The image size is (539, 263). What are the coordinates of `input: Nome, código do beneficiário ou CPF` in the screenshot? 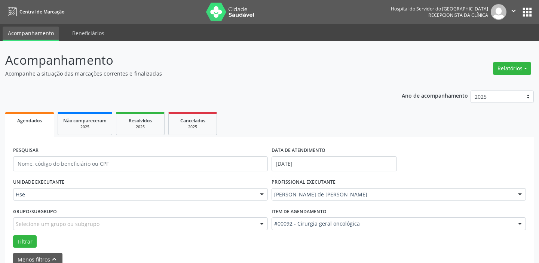 It's located at (140, 164).